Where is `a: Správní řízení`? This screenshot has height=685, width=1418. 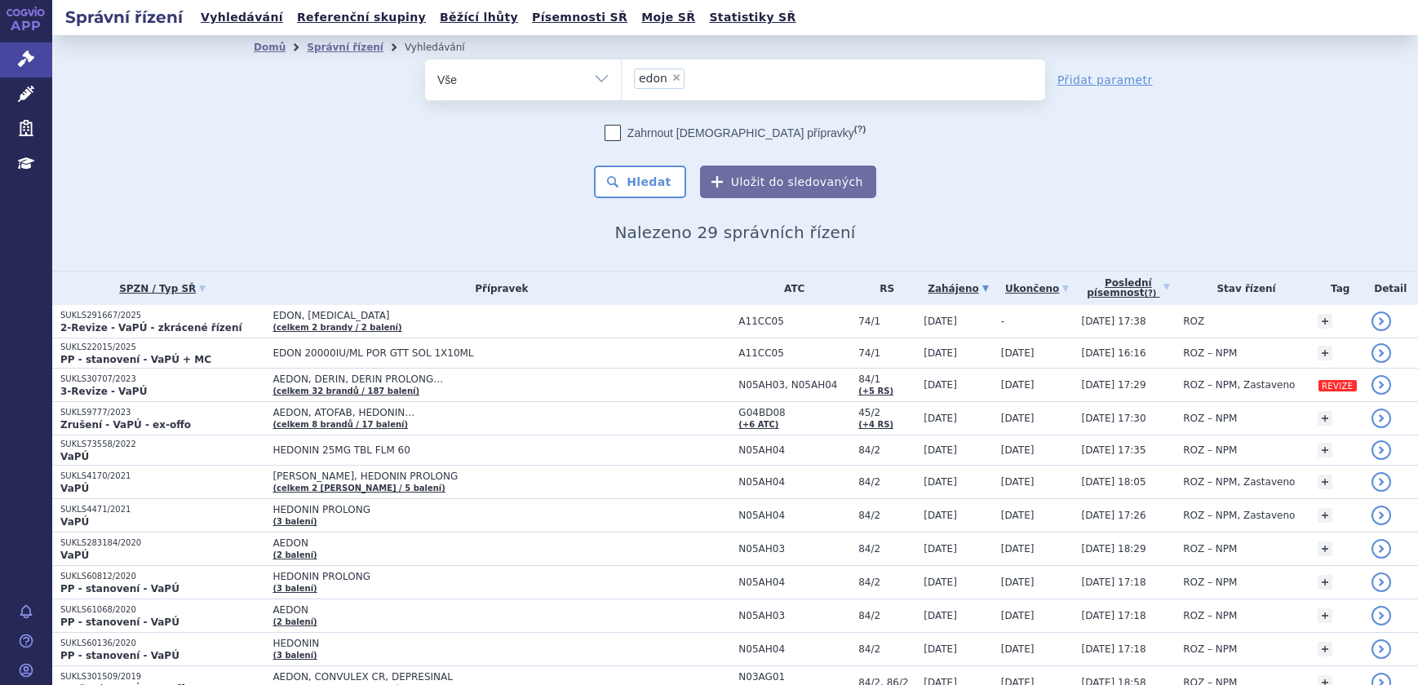 a: Správní řízení is located at coordinates (345, 47).